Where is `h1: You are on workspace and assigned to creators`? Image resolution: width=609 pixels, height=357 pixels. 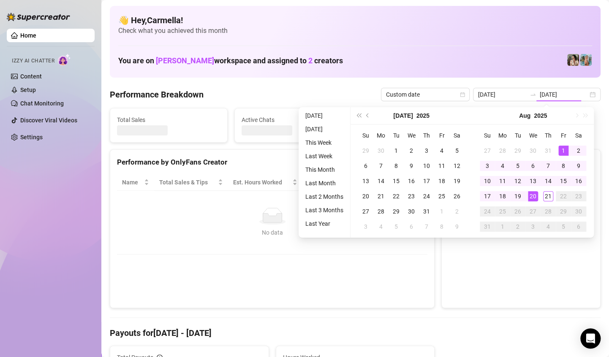
h1: You are on workspace and assigned to creators is located at coordinates (231, 61).